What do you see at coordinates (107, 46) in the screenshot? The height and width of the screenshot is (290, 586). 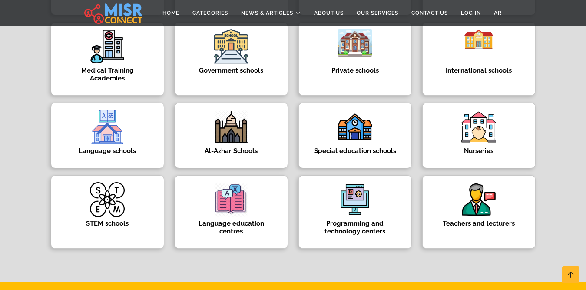 I see `img: f8lkbRm2IRbkfcyKeOXZ.png` at bounding box center [107, 46].